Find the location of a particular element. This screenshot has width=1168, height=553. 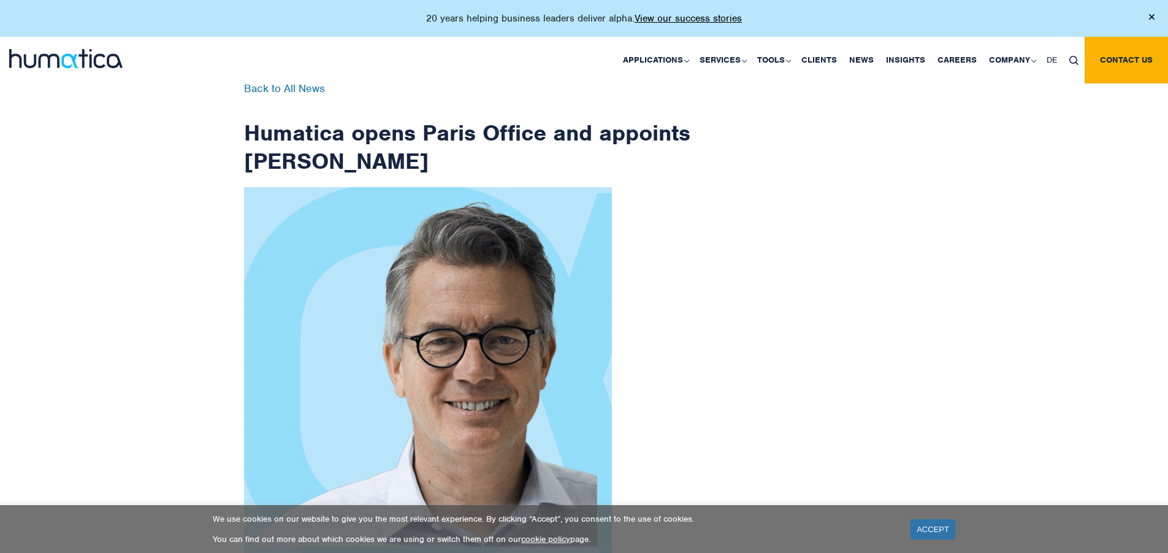

p: 20 years helping business leaders deliver alpha. is located at coordinates (584, 18).